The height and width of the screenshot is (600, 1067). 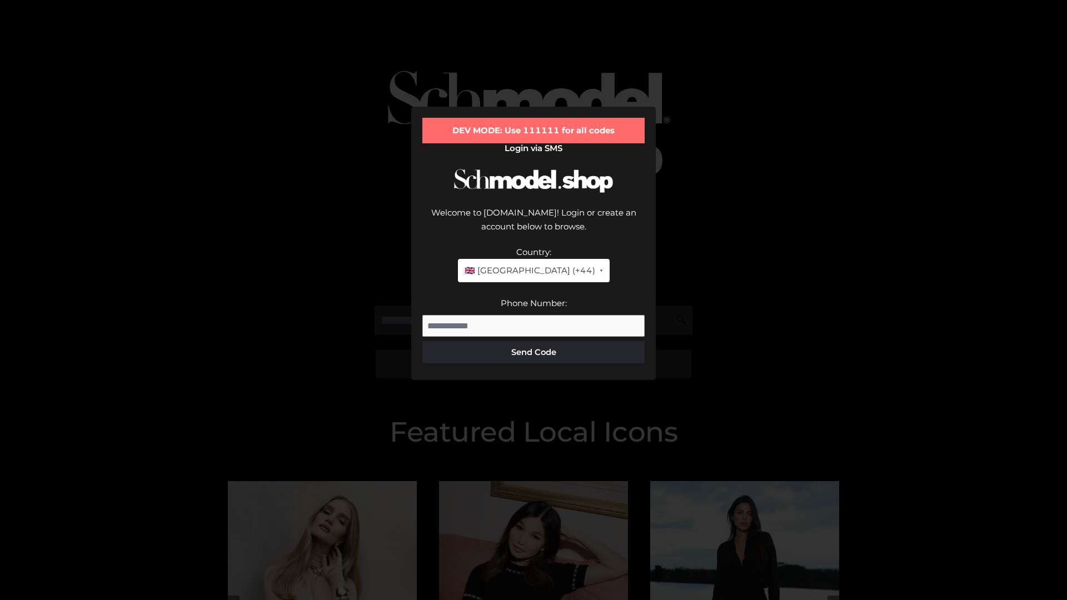 I want to click on label: Country:, so click(x=533, y=252).